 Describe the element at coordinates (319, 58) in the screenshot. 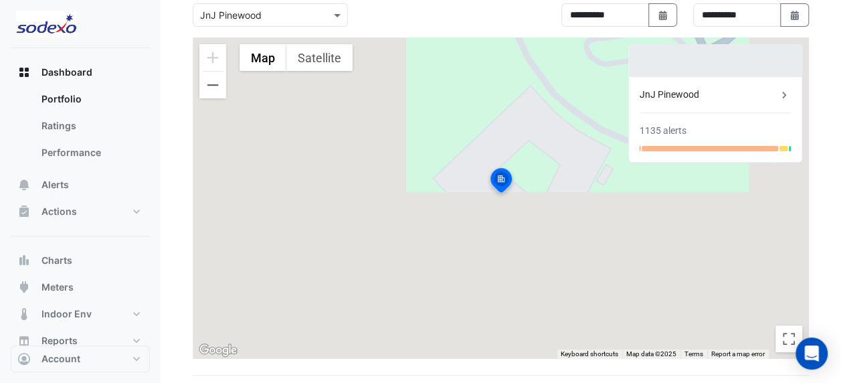

I see `button: Show satellite imagery` at that location.